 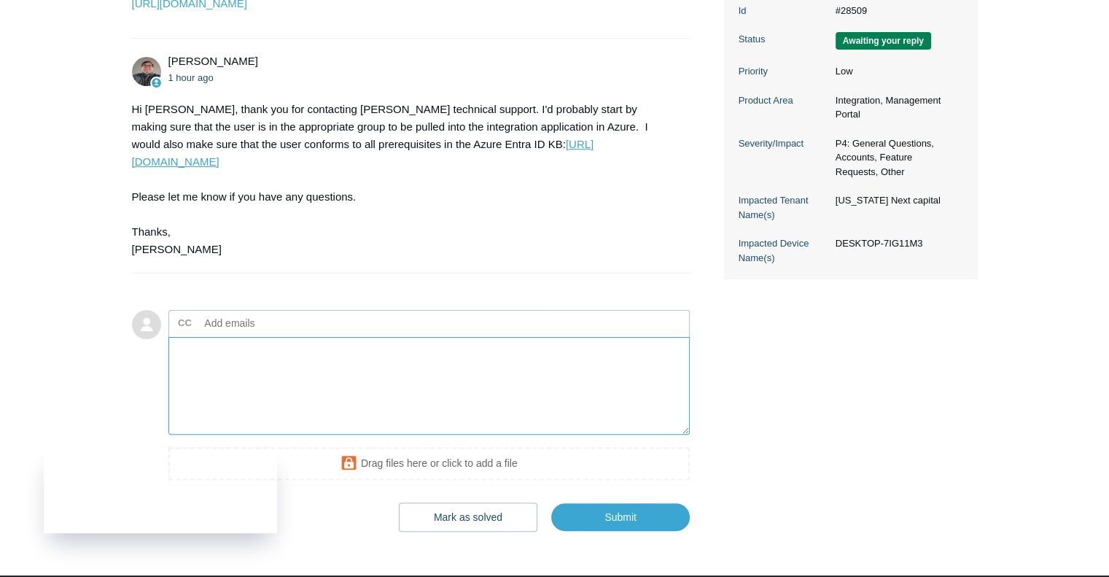 I want to click on dt: Product Area, so click(x=783, y=101).